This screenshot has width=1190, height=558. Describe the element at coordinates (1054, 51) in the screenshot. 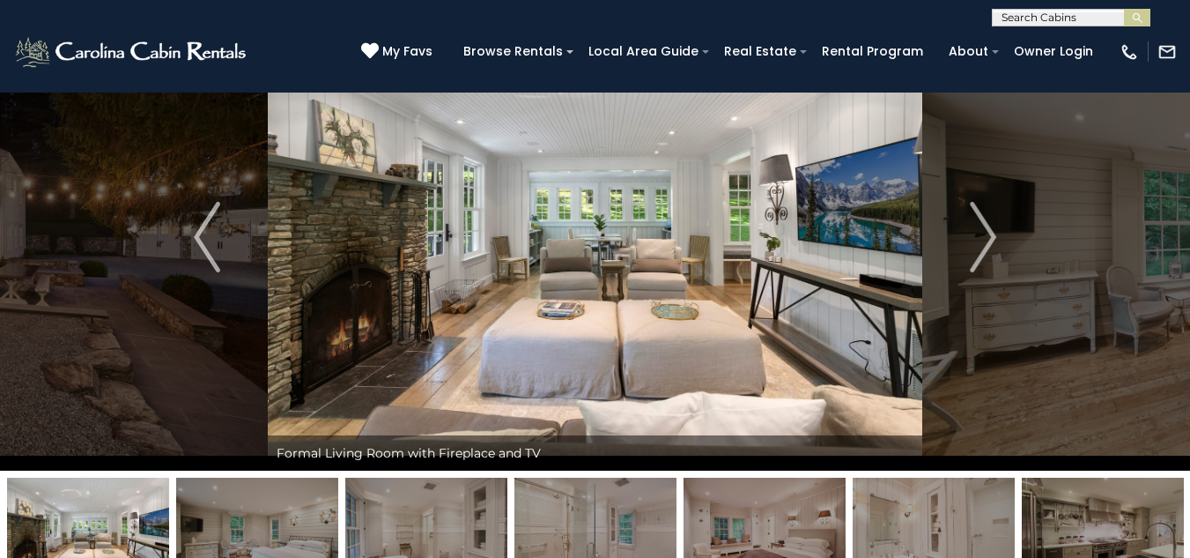

I see `a: Owner Login` at that location.